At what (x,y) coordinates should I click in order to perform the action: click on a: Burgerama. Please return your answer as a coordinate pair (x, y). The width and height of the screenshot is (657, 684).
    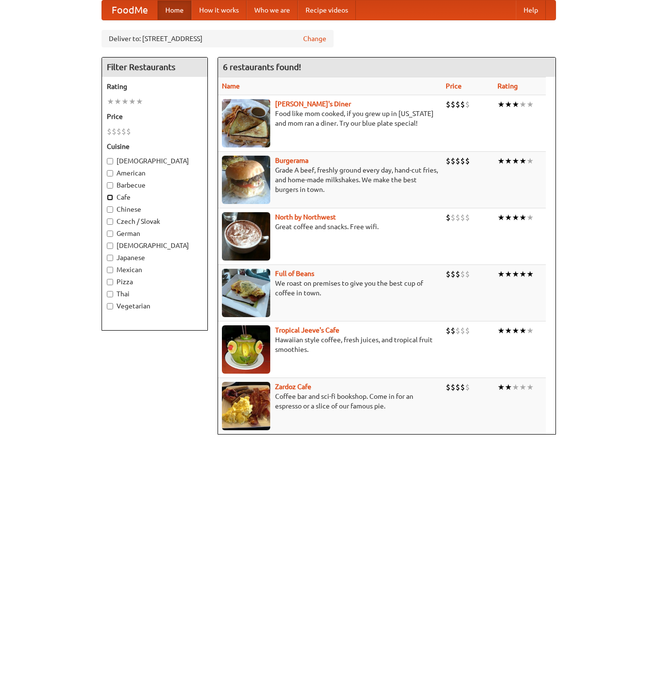
    Looking at the image, I should click on (292, 161).